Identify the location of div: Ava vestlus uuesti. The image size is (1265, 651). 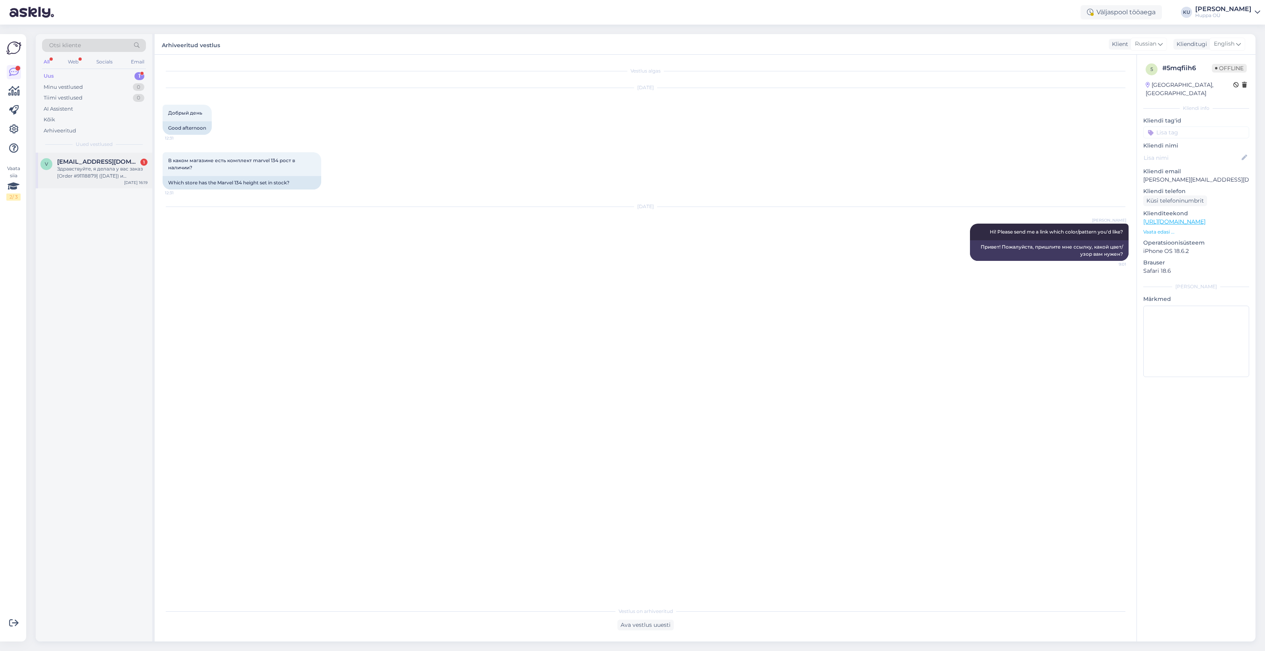
(646, 625).